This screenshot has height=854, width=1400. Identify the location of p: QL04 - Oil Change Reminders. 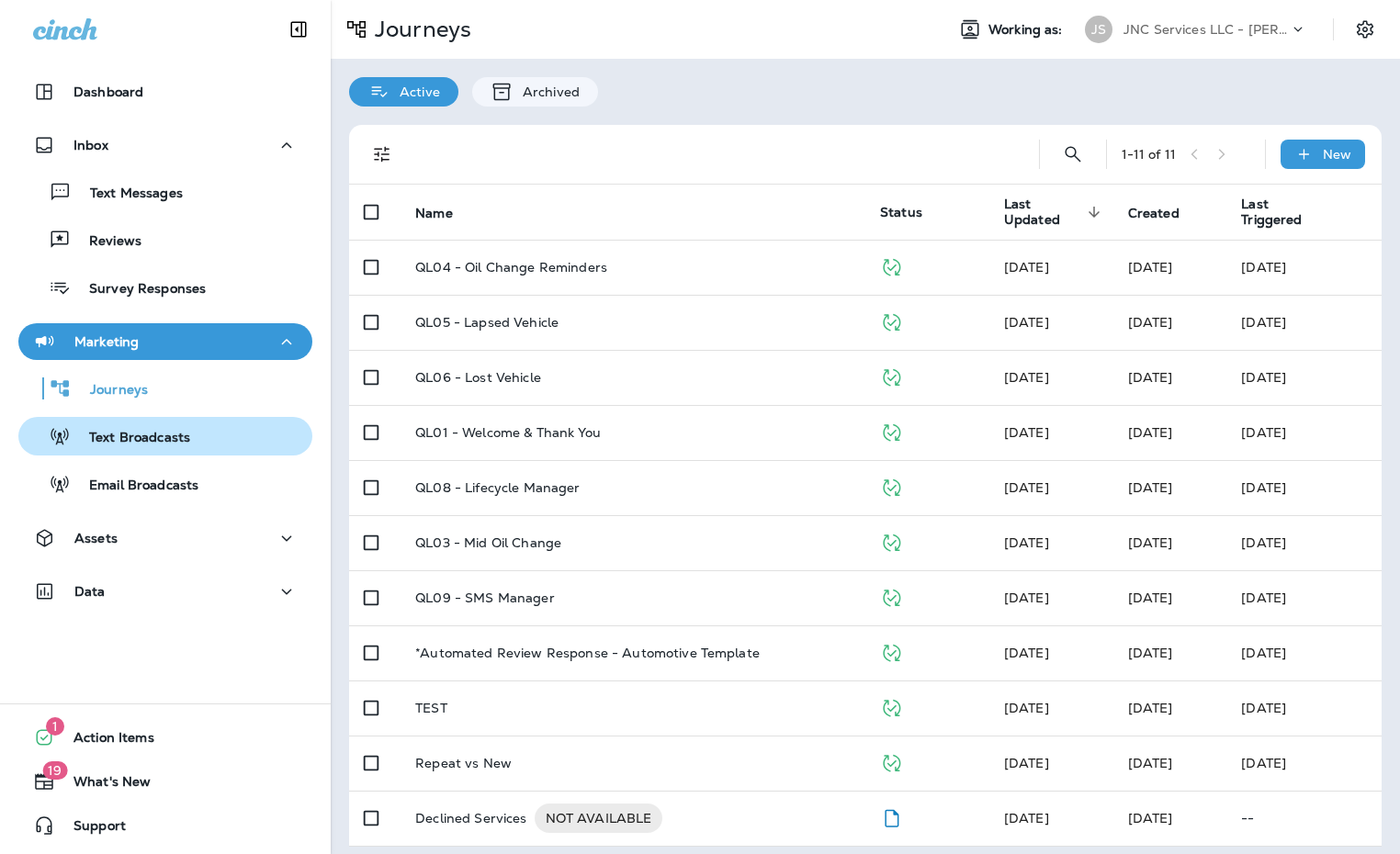
(511, 267).